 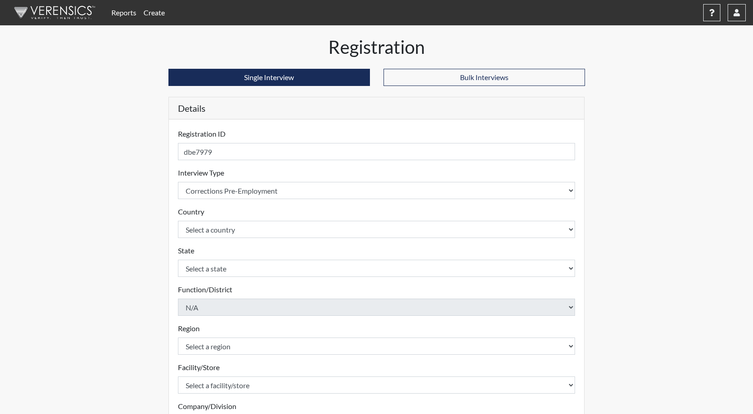 What do you see at coordinates (377, 108) in the screenshot?
I see `h5: Details` at bounding box center [377, 108].